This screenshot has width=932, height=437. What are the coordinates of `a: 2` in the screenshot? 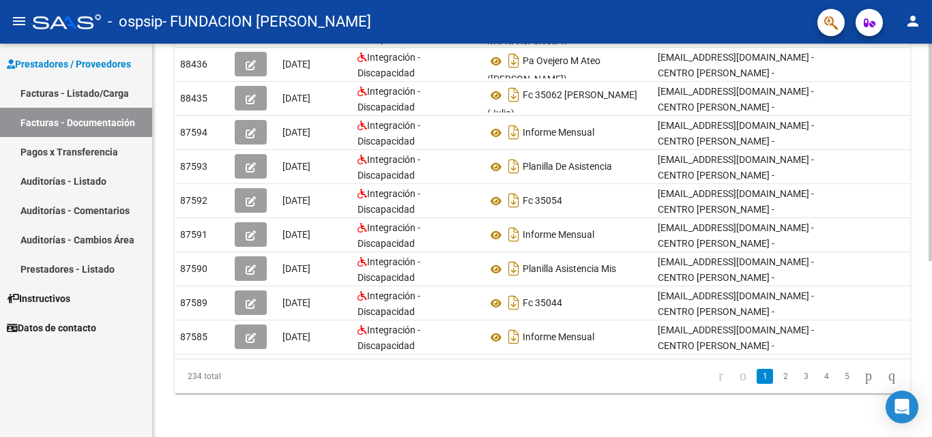 It's located at (785, 377).